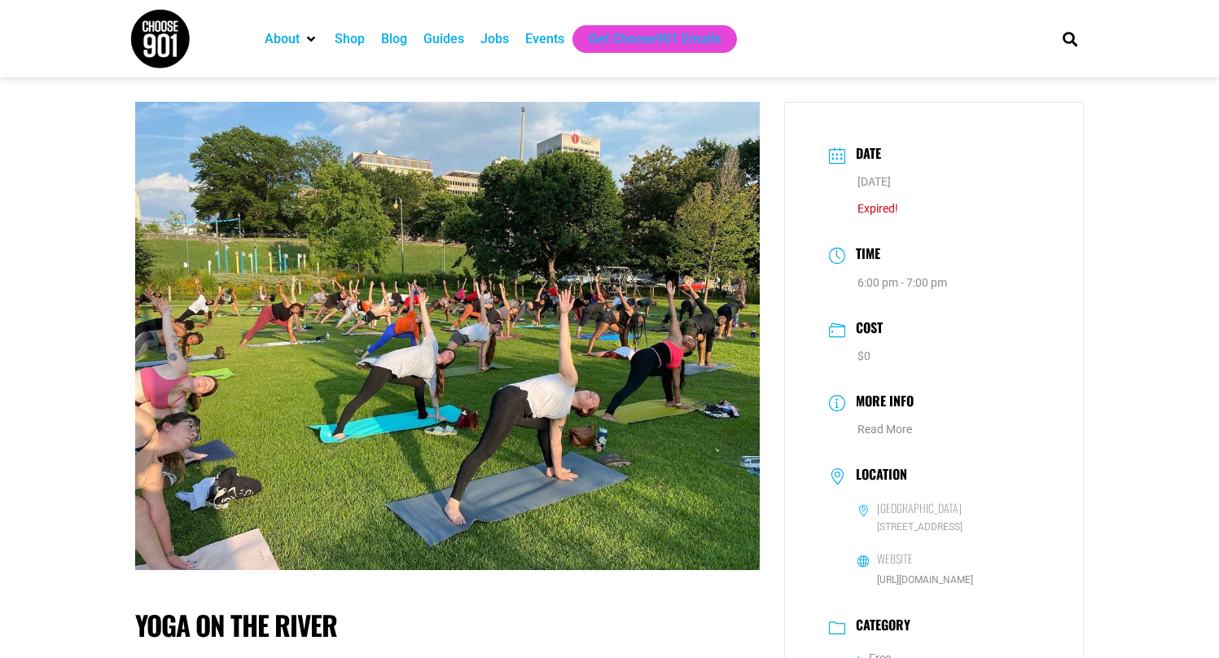 The height and width of the screenshot is (658, 1219). Describe the element at coordinates (865, 329) in the screenshot. I see `h3: Cost` at that location.